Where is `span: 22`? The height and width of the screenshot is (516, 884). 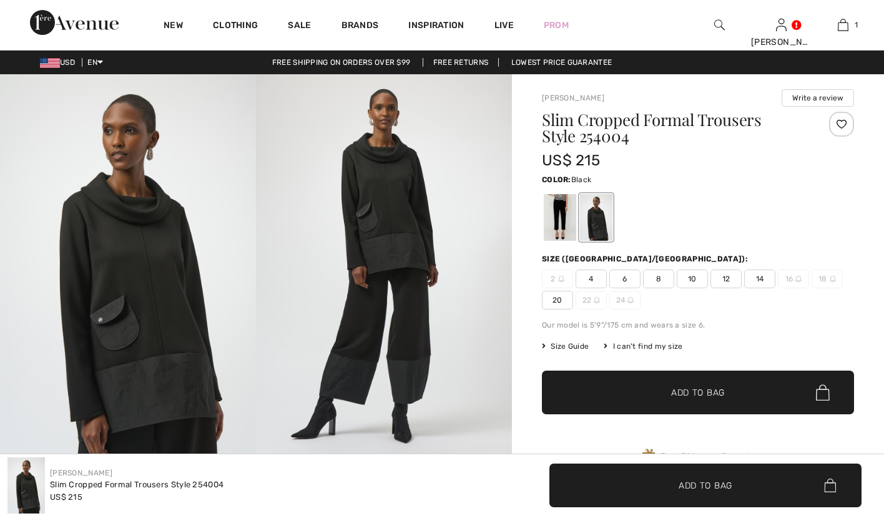
span: 22 is located at coordinates (591, 300).